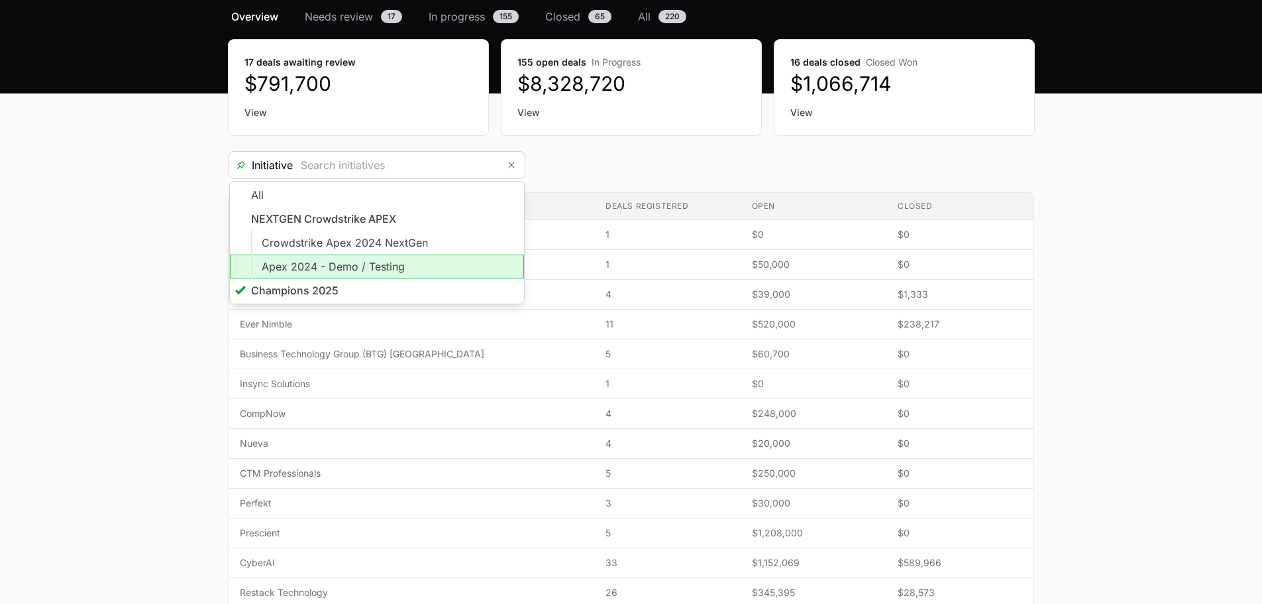 This screenshot has height=604, width=1262. What do you see at coordinates (814, 206) in the screenshot?
I see `th: Open` at bounding box center [814, 206].